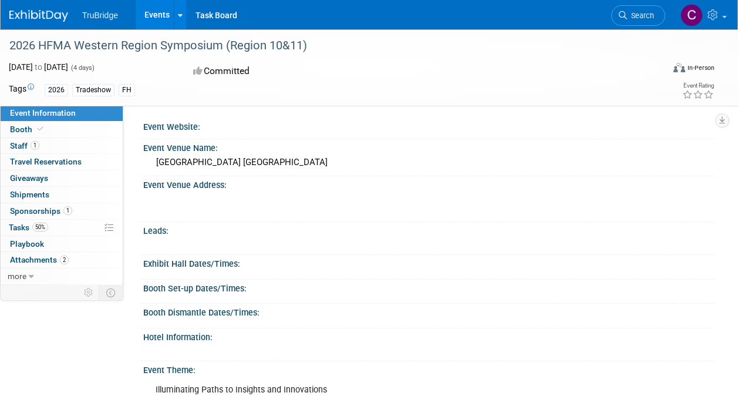 This screenshot has width=738, height=396. I want to click on span: (4 days), so click(82, 67).